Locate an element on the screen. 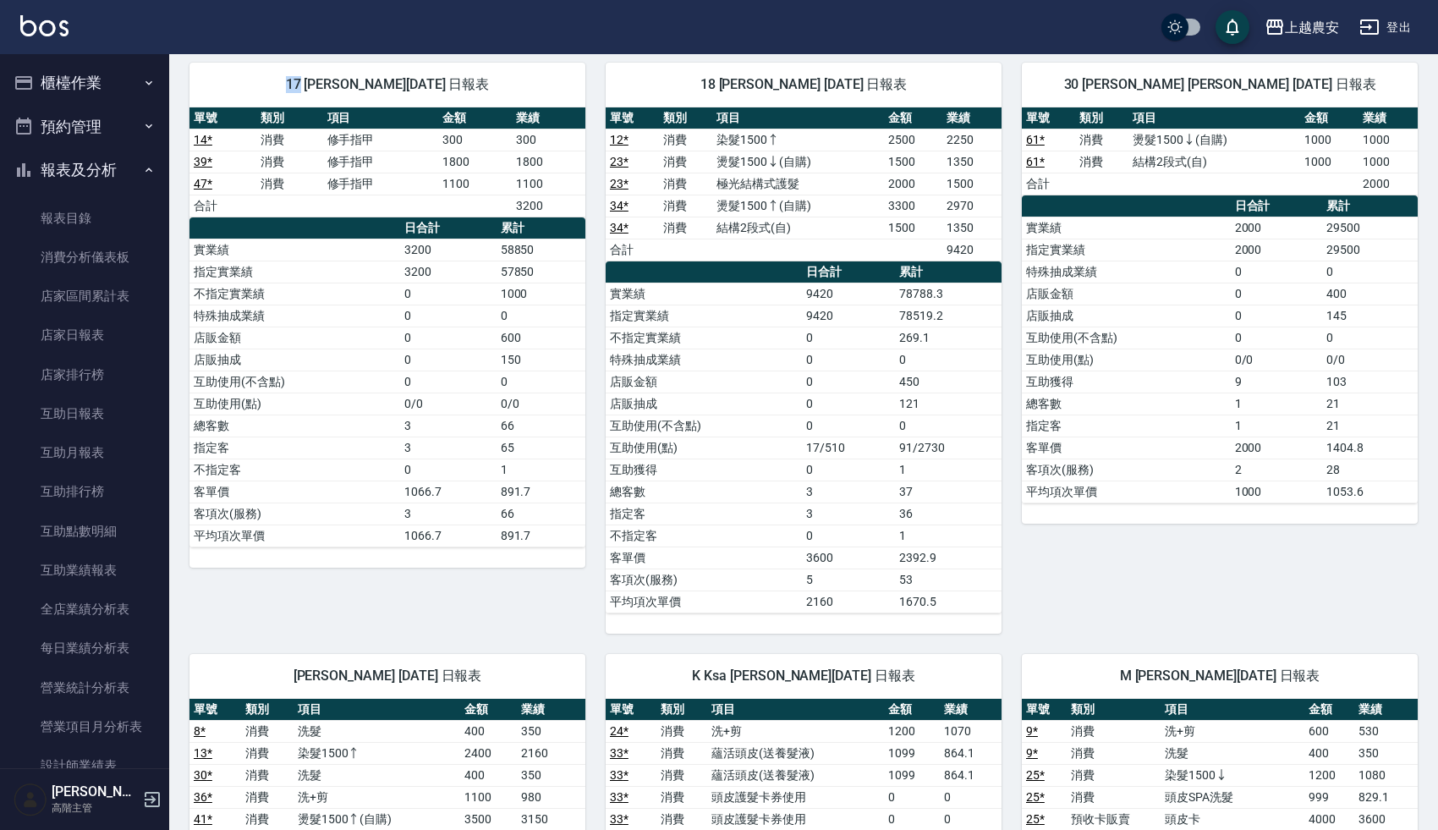 The width and height of the screenshot is (1438, 830). td: 2970 is located at coordinates (972, 205).